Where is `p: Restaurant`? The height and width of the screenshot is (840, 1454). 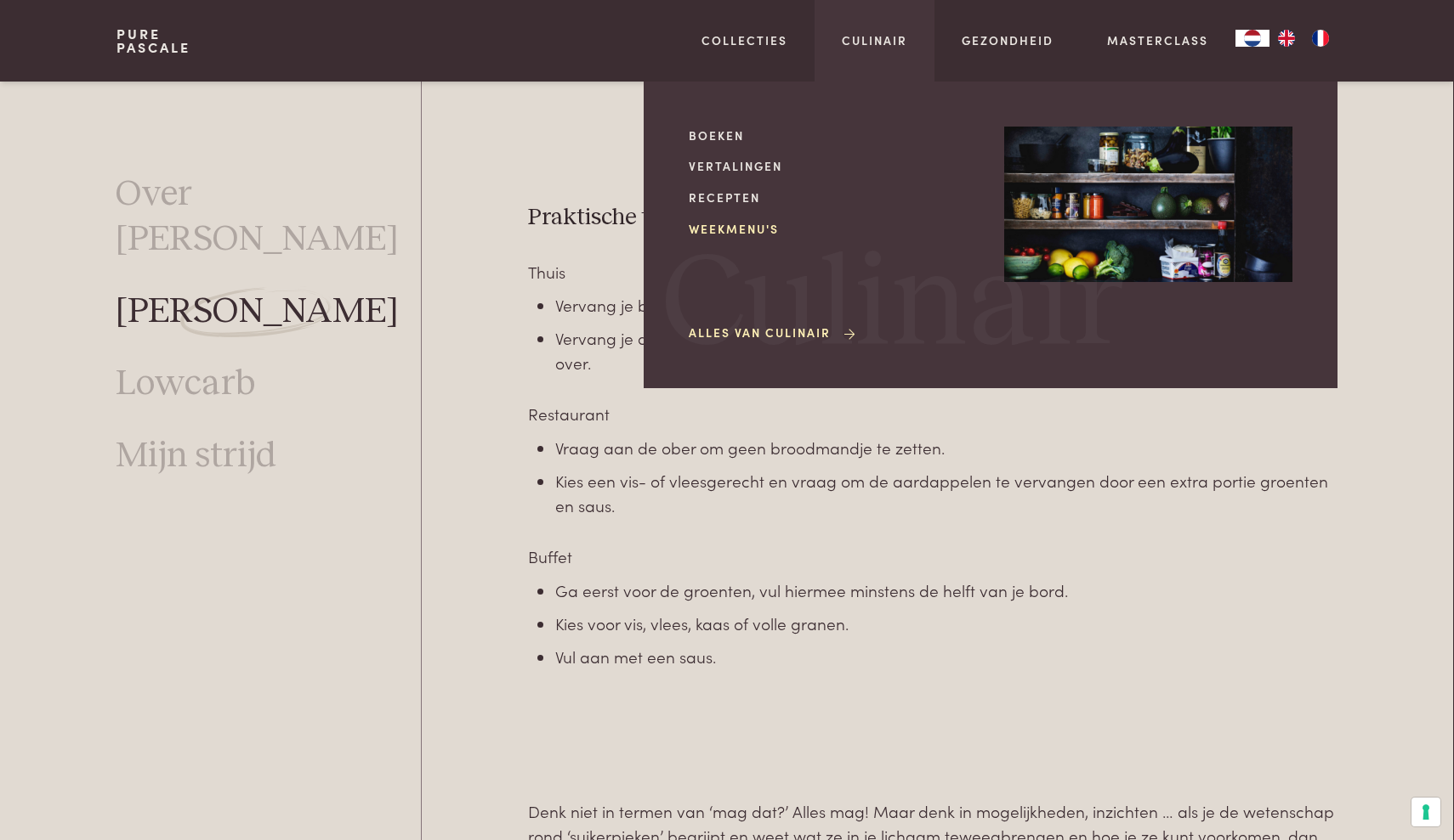
p: Restaurant is located at coordinates (932, 414).